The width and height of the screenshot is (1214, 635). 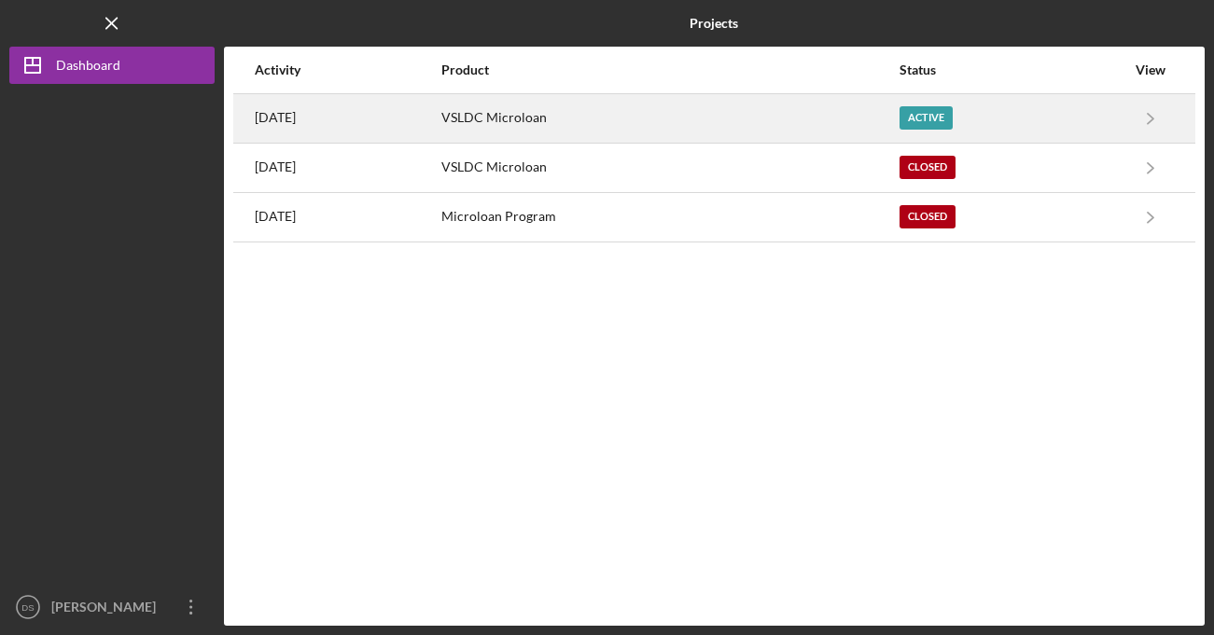 I want to click on a: Dashboard, so click(x=112, y=65).